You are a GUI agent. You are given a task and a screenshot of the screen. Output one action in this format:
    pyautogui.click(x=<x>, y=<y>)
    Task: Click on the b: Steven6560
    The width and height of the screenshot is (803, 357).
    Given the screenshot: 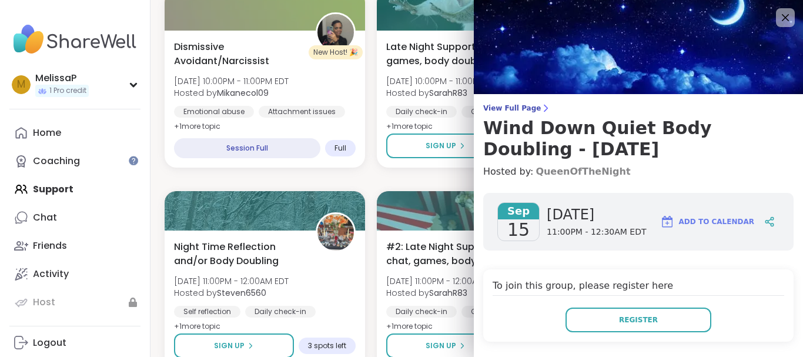 What is the action you would take?
    pyautogui.click(x=242, y=293)
    